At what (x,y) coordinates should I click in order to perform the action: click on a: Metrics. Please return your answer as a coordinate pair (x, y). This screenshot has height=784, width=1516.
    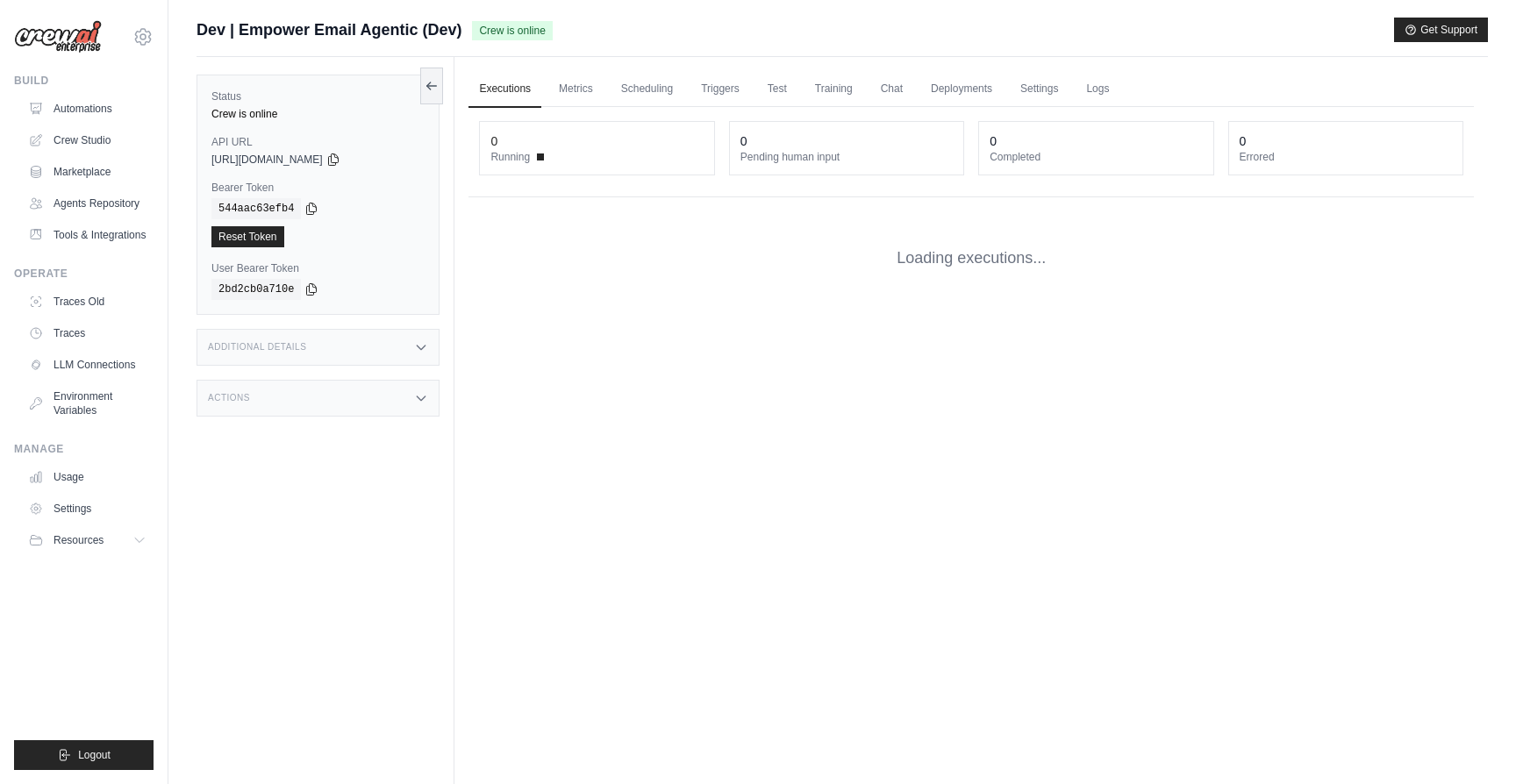
    Looking at the image, I should click on (575, 90).